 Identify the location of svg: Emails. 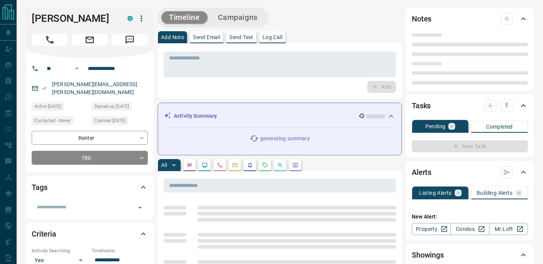
(235, 165).